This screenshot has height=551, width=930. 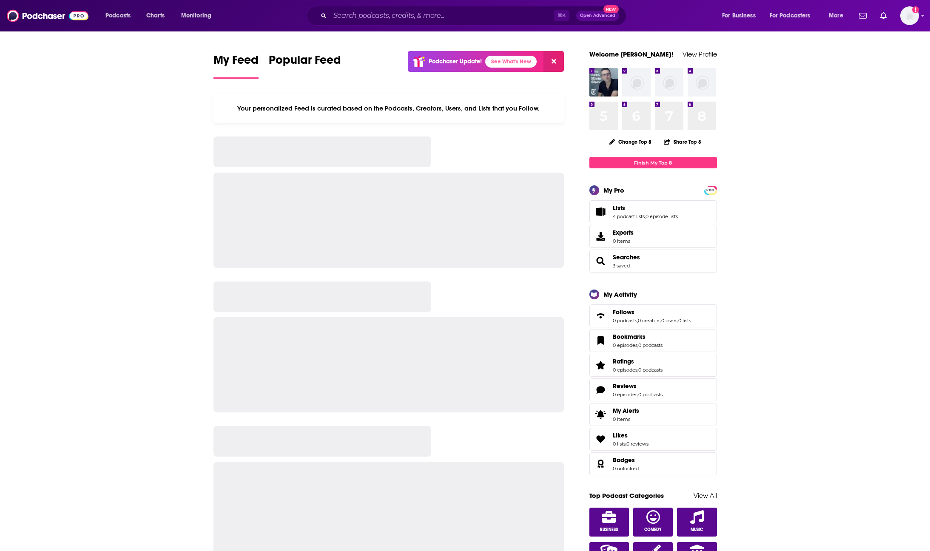 What do you see at coordinates (442, 16) in the screenshot?
I see `input: Search podcasts, credits, & more...` at bounding box center [442, 16].